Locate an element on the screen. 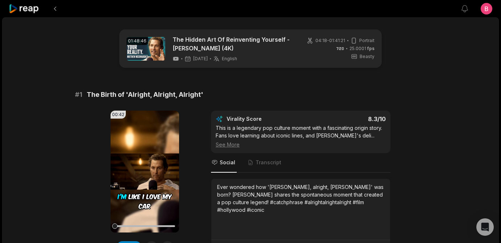  nav: Tabs is located at coordinates (301, 163).